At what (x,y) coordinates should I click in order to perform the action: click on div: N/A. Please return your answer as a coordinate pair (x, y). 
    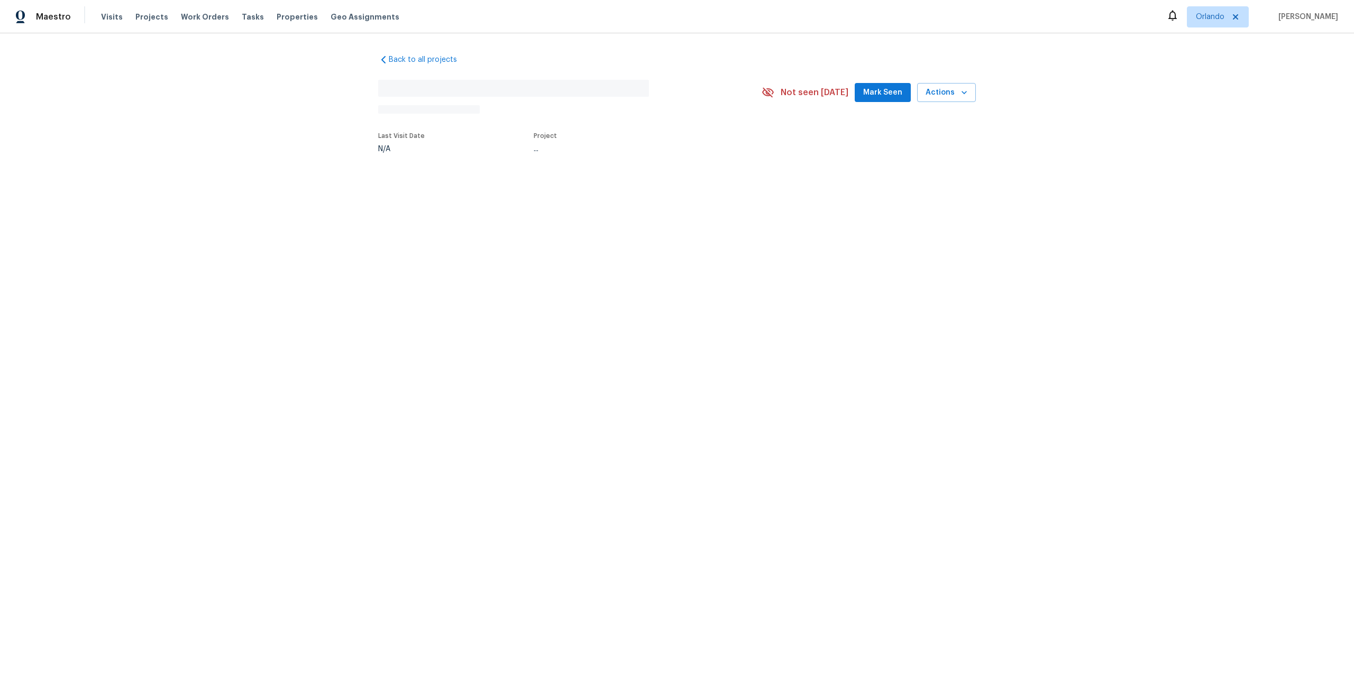
    Looking at the image, I should click on (401, 149).